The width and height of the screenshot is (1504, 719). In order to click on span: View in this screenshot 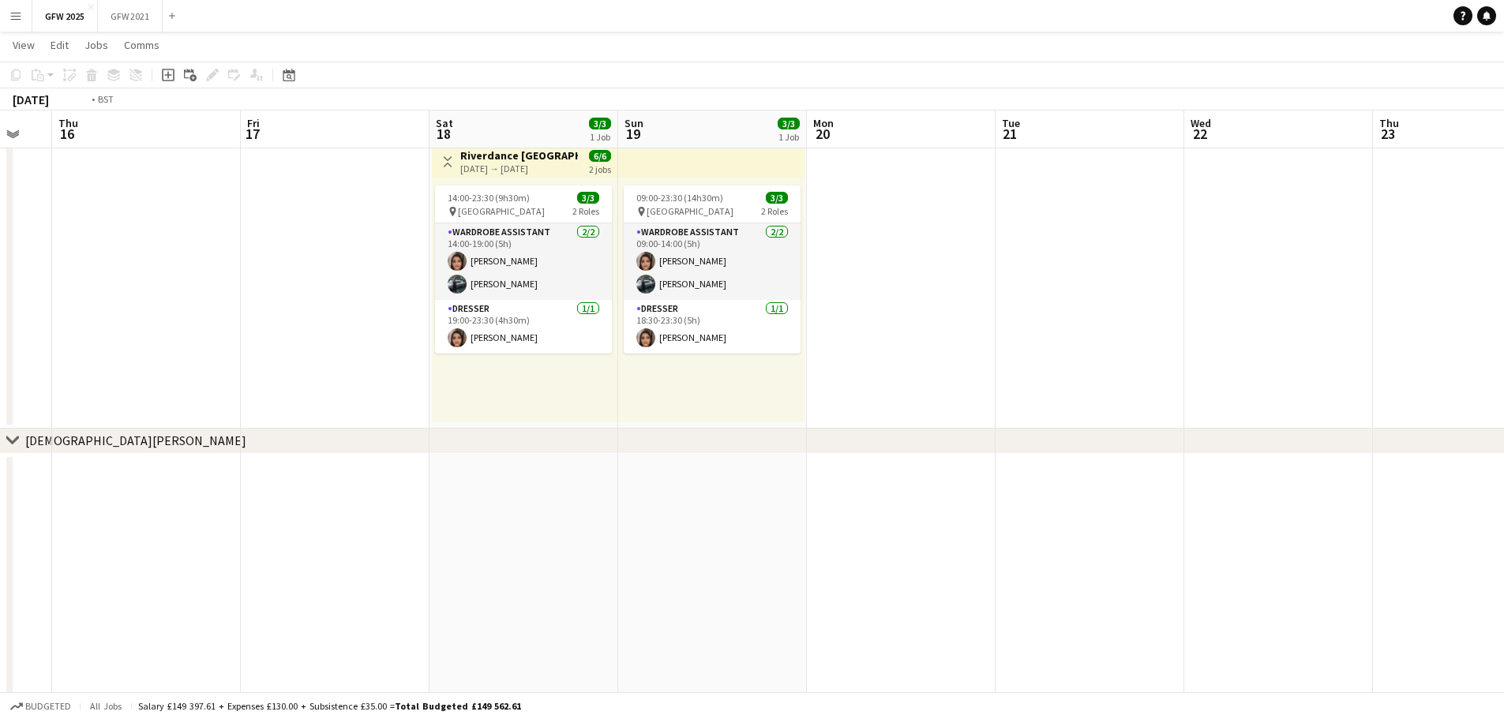, I will do `click(24, 45)`.